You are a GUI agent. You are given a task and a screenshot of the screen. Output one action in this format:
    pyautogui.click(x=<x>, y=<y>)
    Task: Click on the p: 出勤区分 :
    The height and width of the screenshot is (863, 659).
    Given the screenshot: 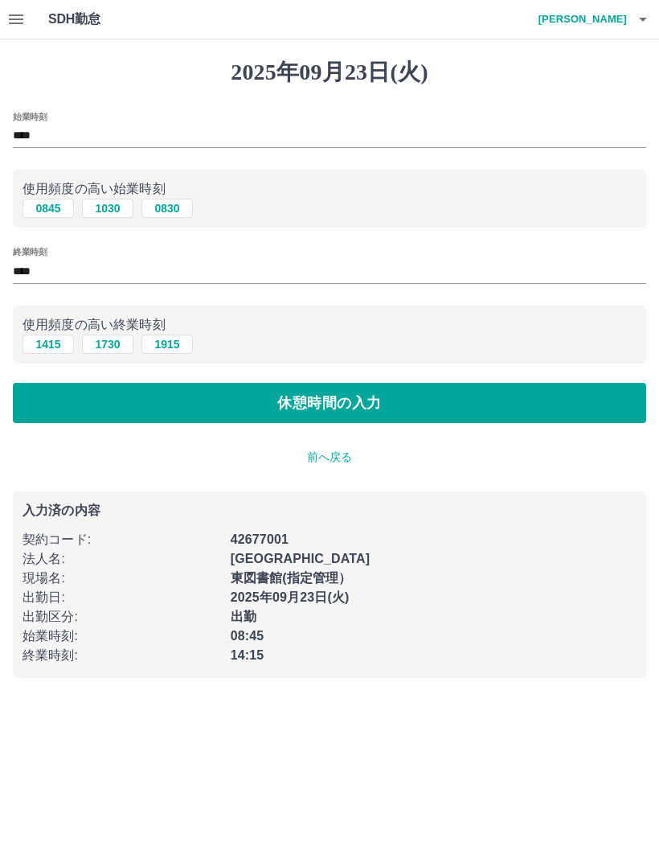 What is the action you would take?
    pyautogui.click(x=121, y=617)
    